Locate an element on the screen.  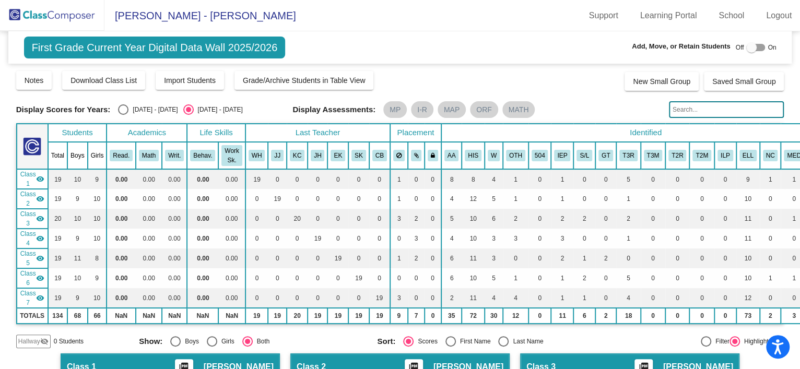
td: 4 is located at coordinates (493, 179).